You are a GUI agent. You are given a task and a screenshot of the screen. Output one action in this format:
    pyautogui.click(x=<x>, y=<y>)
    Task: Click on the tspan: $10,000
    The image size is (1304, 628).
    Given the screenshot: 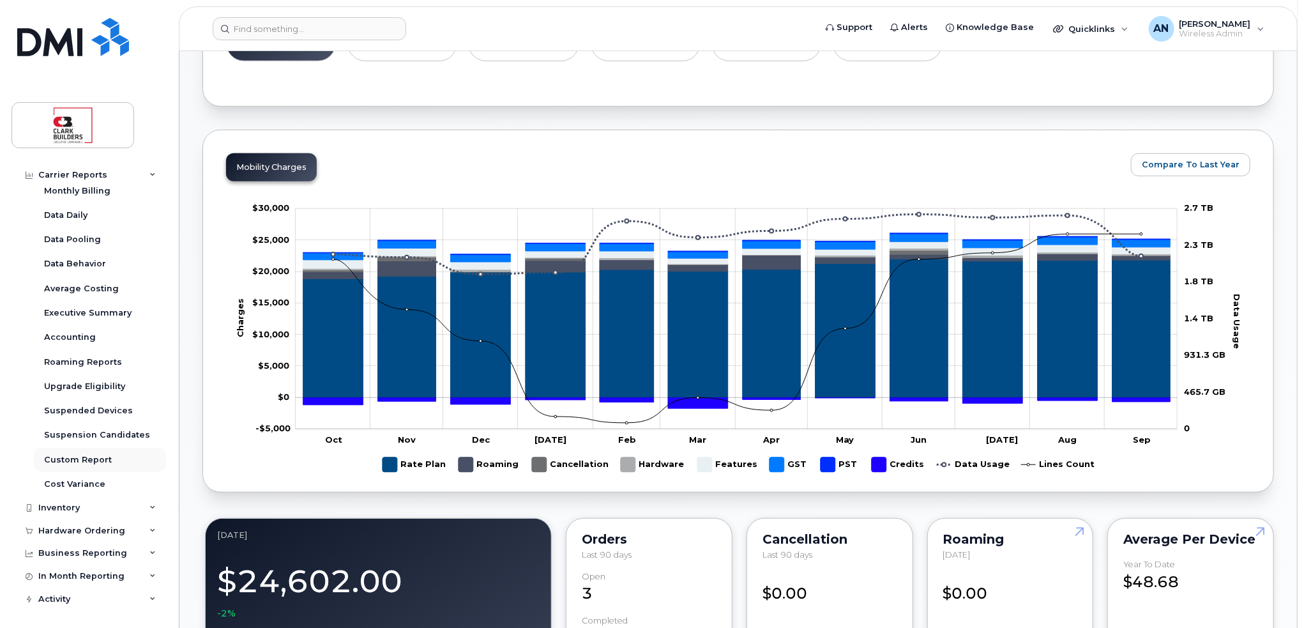 What is the action you would take?
    pyautogui.click(x=271, y=334)
    